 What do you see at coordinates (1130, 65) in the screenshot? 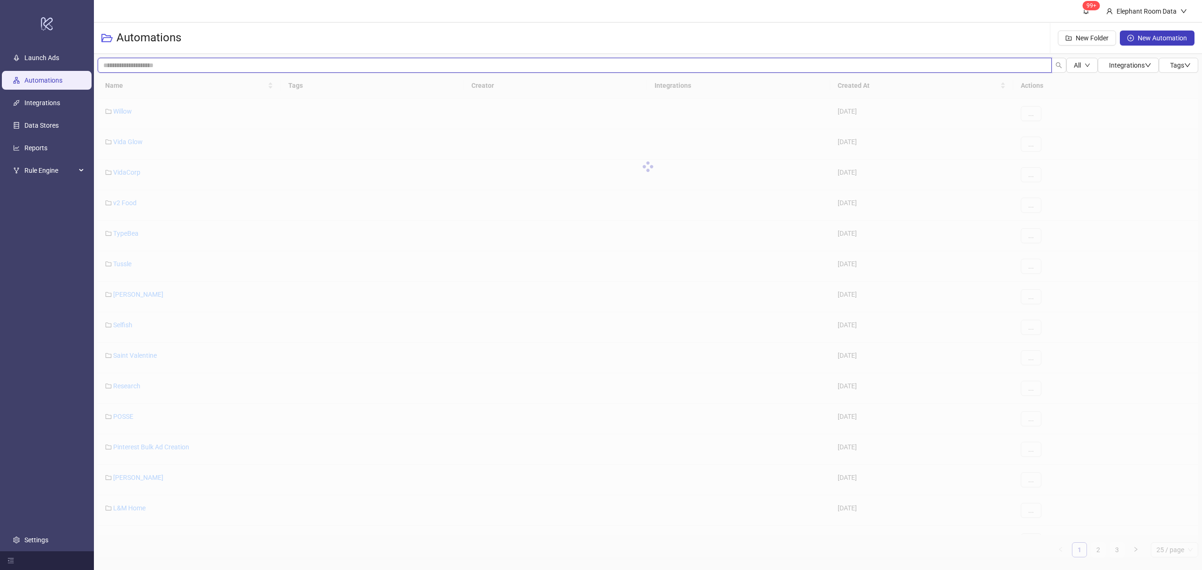
I see `span: Integrations` at bounding box center [1130, 65].